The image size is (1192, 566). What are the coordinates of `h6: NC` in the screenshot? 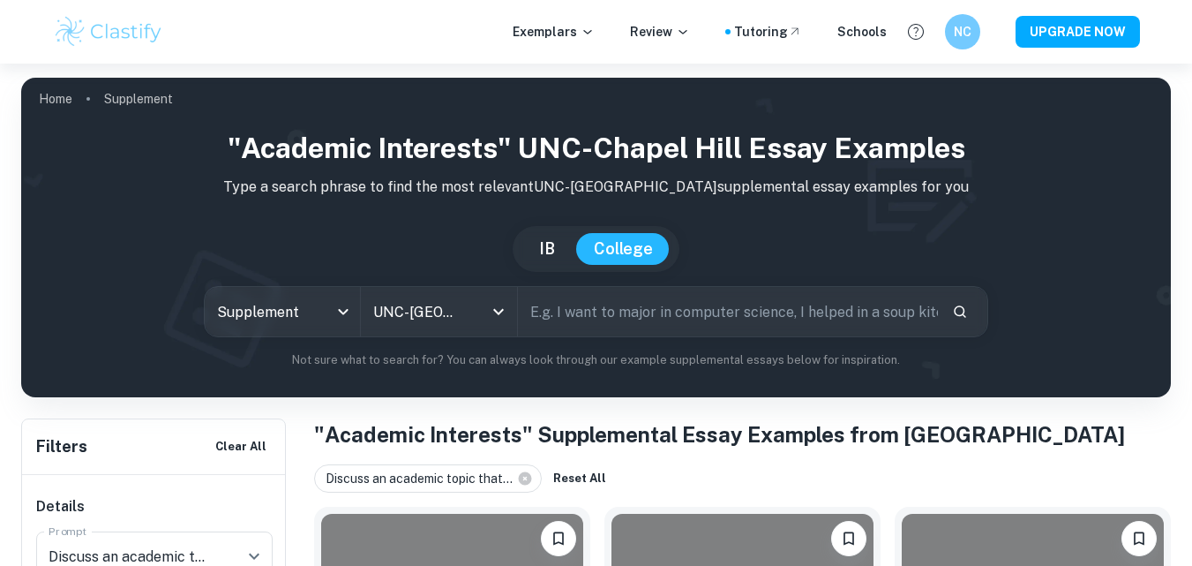 It's located at (962, 32).